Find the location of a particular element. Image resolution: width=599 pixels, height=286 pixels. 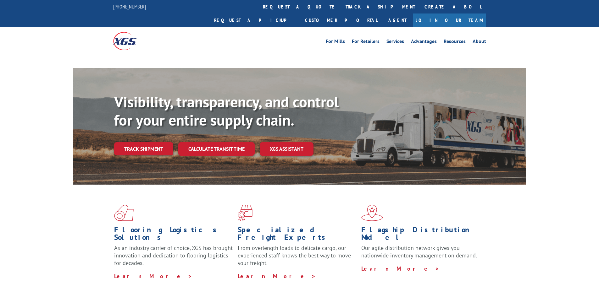

a: Join Our Team is located at coordinates (449, 20).